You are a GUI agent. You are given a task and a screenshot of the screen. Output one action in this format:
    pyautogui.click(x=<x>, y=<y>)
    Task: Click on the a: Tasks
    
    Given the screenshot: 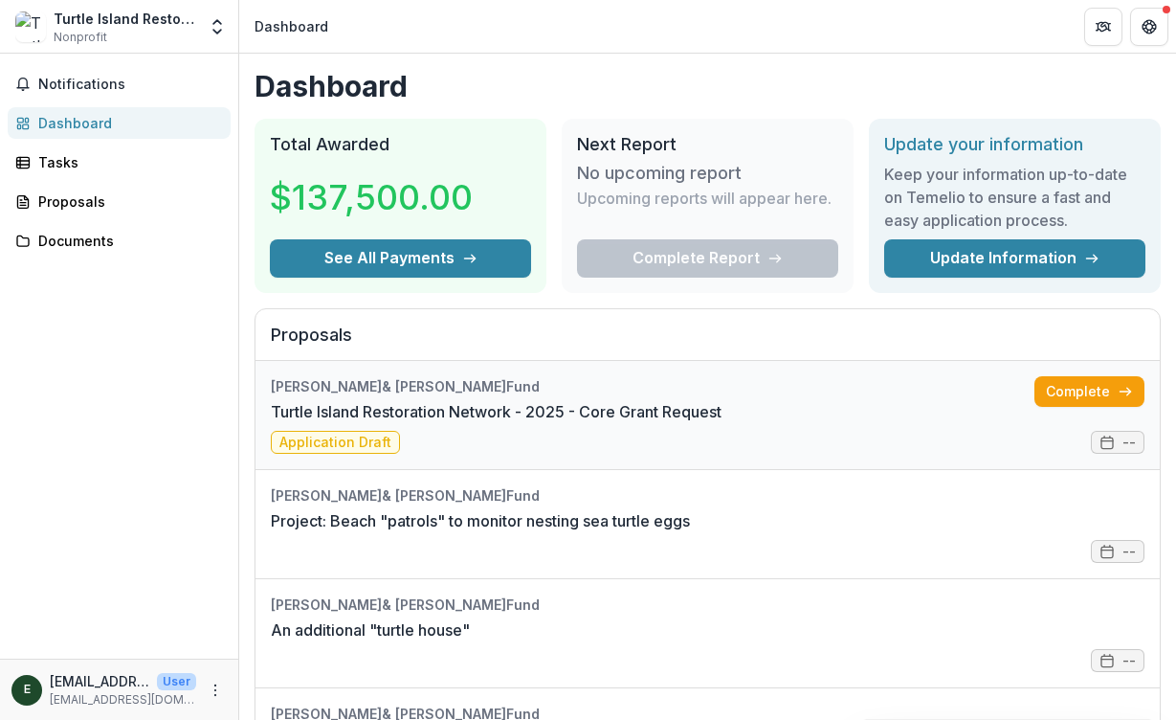 What is the action you would take?
    pyautogui.click(x=119, y=162)
    